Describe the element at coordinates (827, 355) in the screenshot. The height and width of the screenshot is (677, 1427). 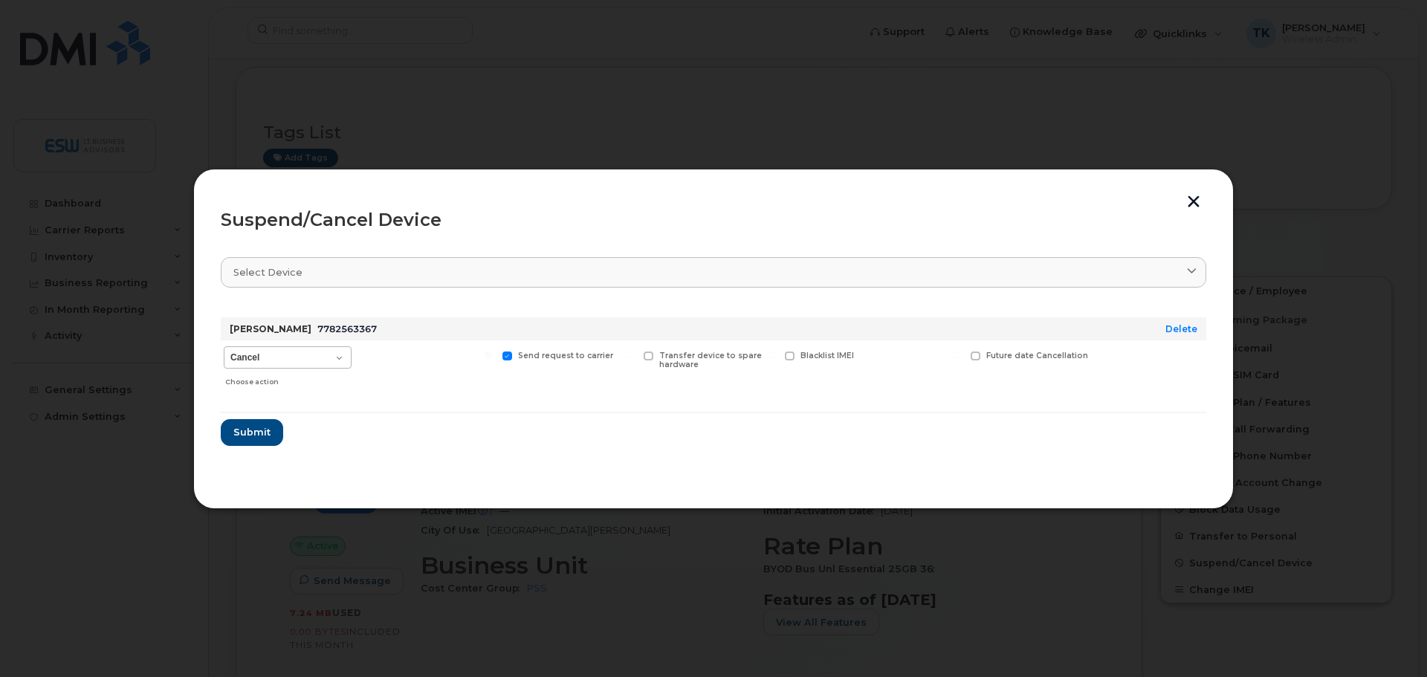
I see `span: Blacklist IMEI` at that location.